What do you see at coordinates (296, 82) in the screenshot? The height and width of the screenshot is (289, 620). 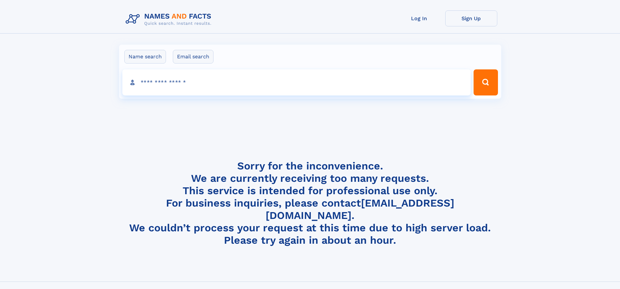 I see `input: search input` at bounding box center [296, 82].